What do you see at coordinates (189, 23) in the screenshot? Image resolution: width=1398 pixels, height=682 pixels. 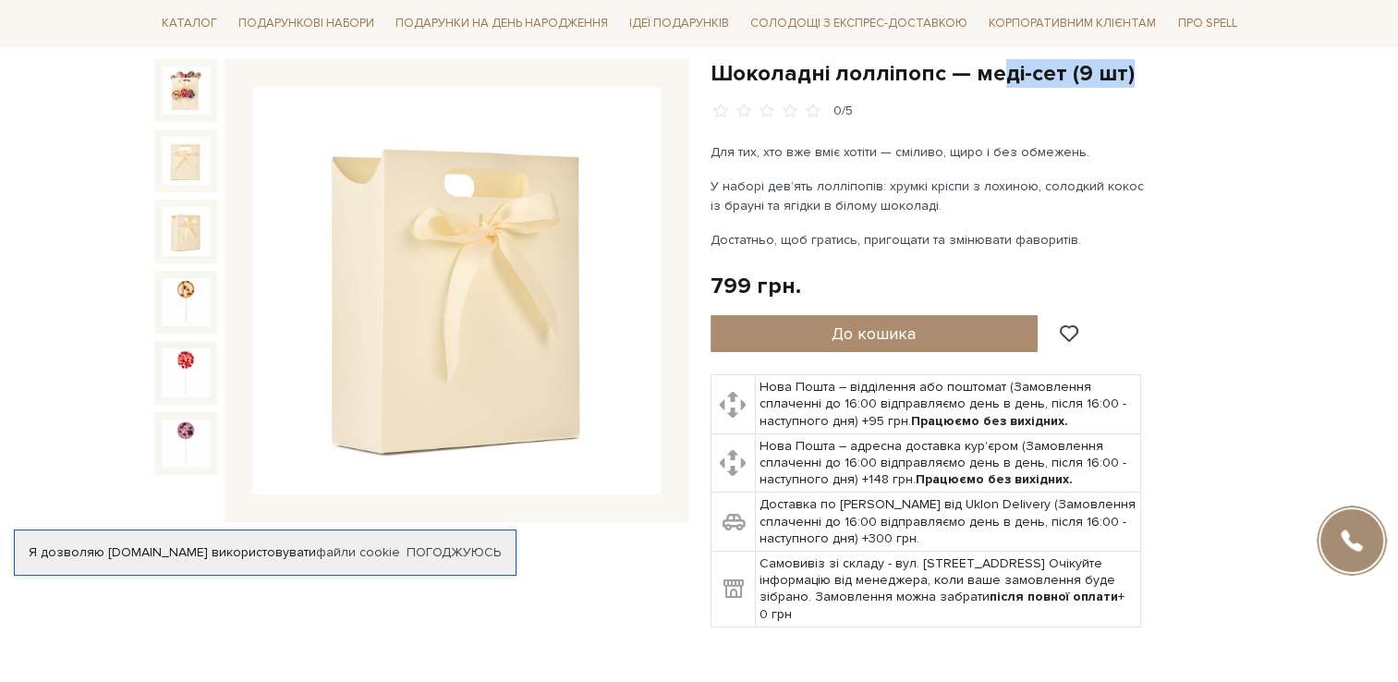 I see `span: Каталог` at bounding box center [189, 23].